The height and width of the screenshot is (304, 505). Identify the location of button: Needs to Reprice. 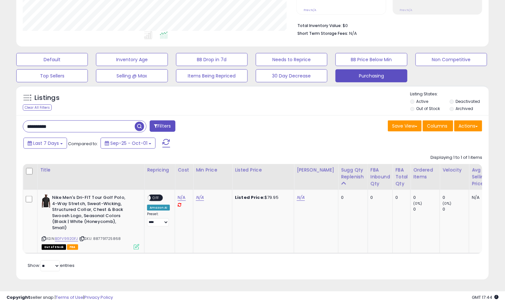
(292, 60).